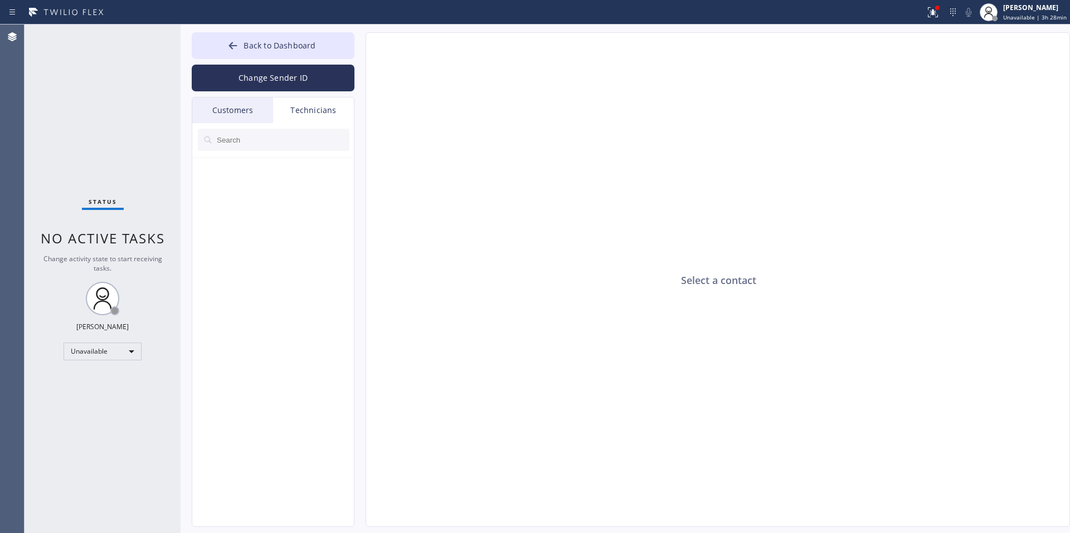 The width and height of the screenshot is (1070, 533). Describe the element at coordinates (968, 12) in the screenshot. I see `button: Mute` at that location.